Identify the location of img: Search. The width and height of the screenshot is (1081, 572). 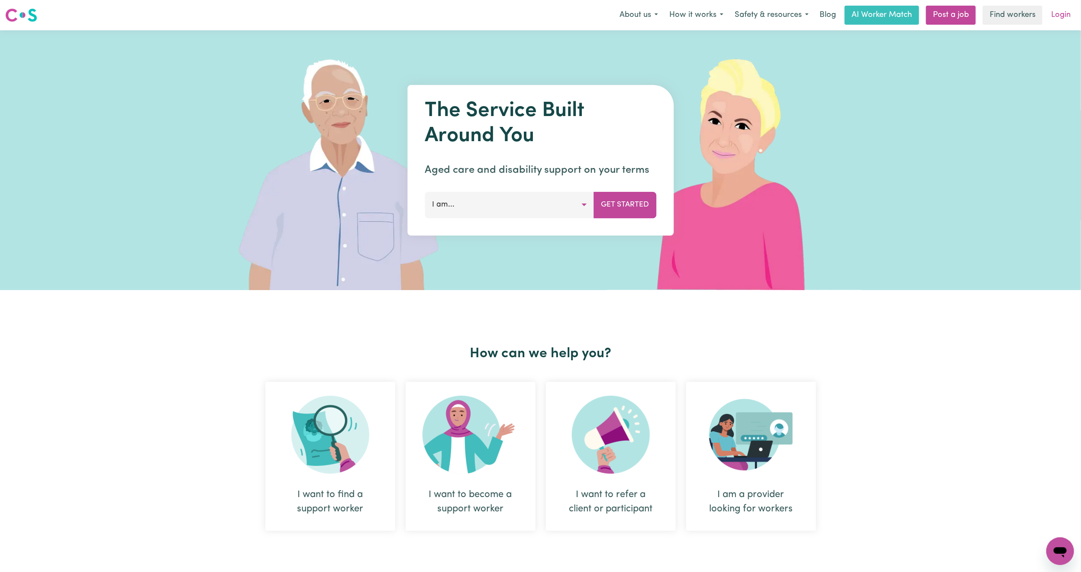
(330, 435).